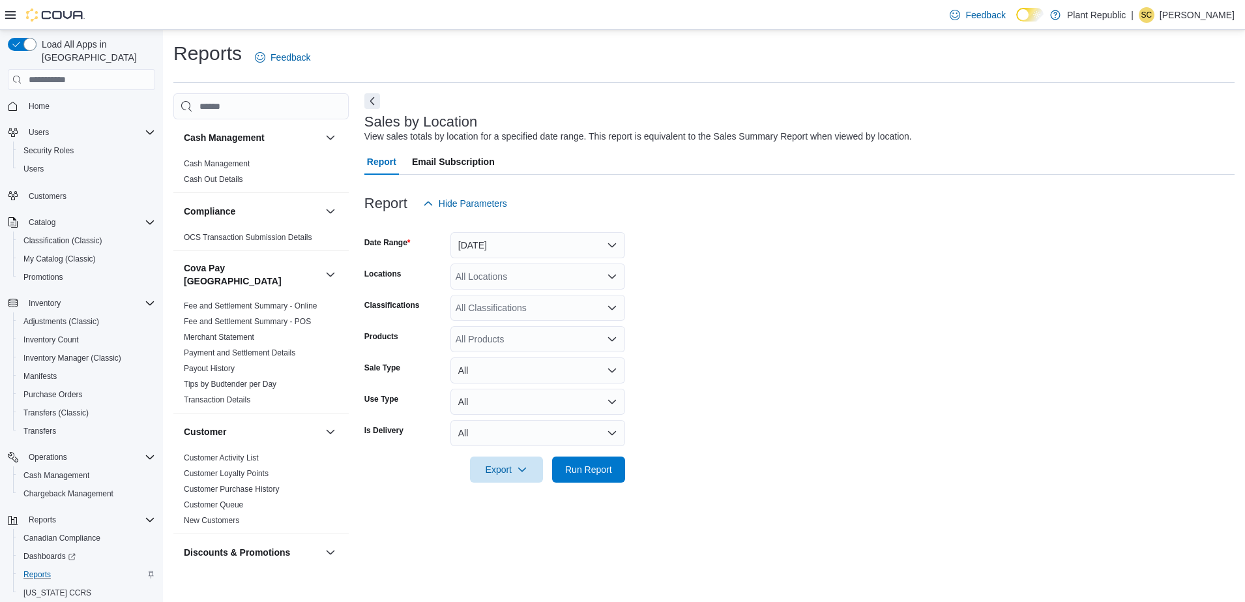  What do you see at coordinates (48, 457) in the screenshot?
I see `span: Operations` at bounding box center [48, 457].